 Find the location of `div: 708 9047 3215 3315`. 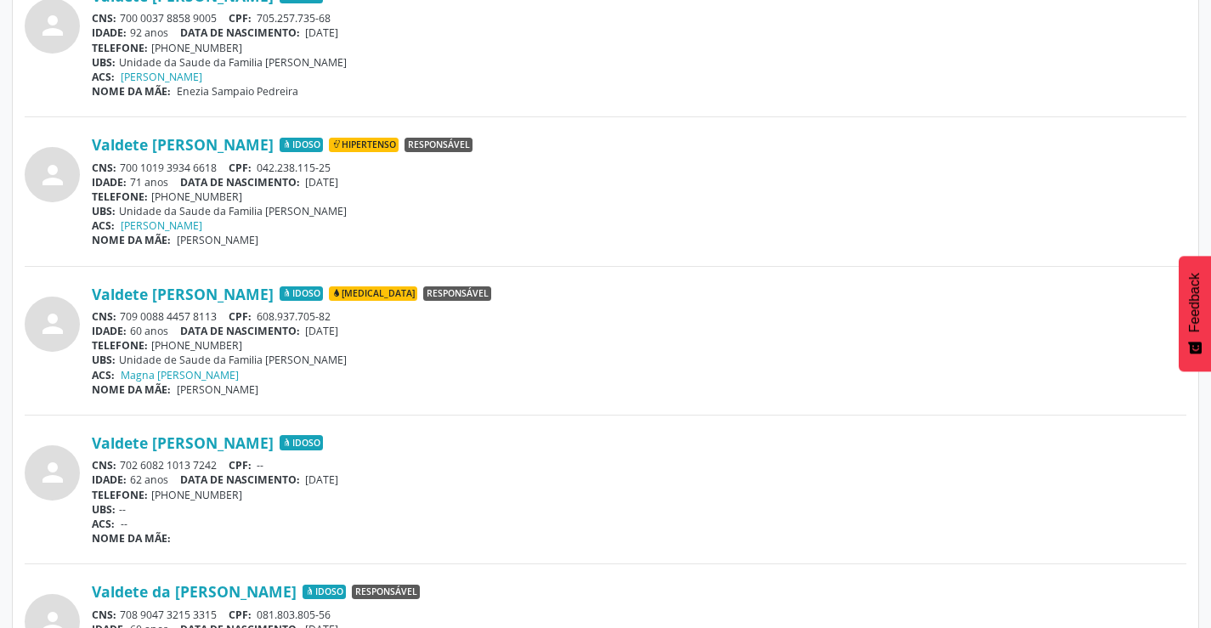

div: 708 9047 3215 3315 is located at coordinates (639, 614).